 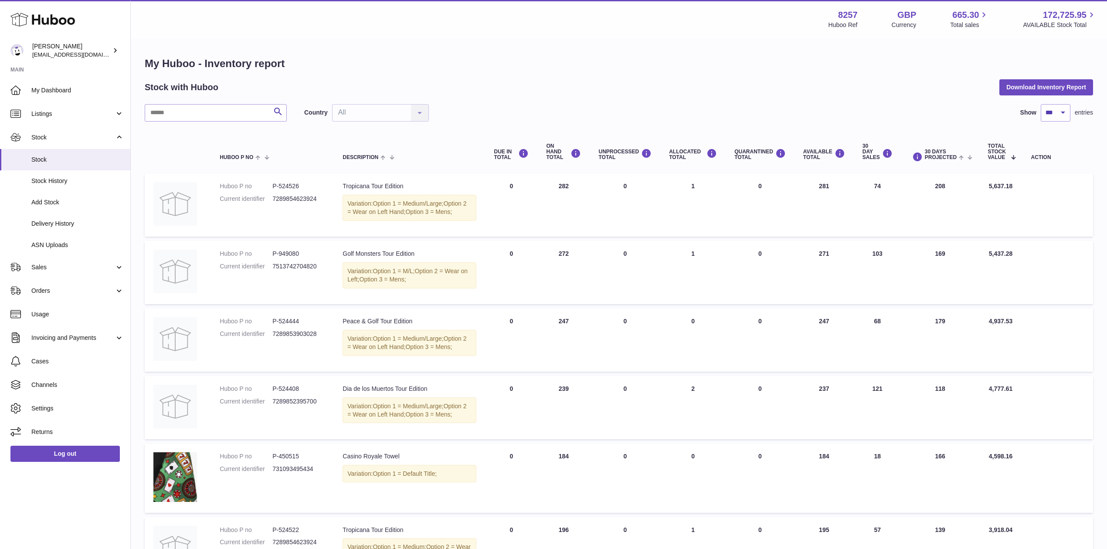 I want to click on span: Description, so click(x=360, y=157).